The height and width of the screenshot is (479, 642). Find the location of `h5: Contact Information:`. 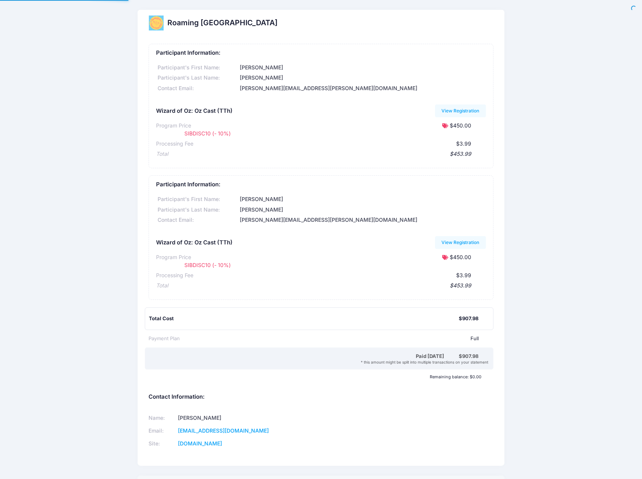

h5: Contact Information: is located at coordinates (321, 397).